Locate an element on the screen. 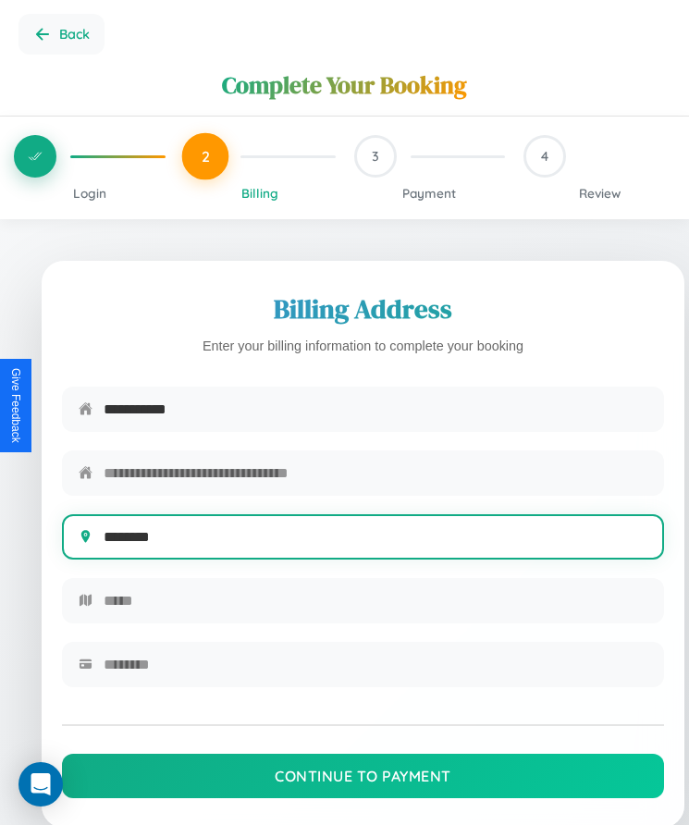 This screenshot has width=689, height=825. div: Open Intercom Messenger is located at coordinates (41, 784).